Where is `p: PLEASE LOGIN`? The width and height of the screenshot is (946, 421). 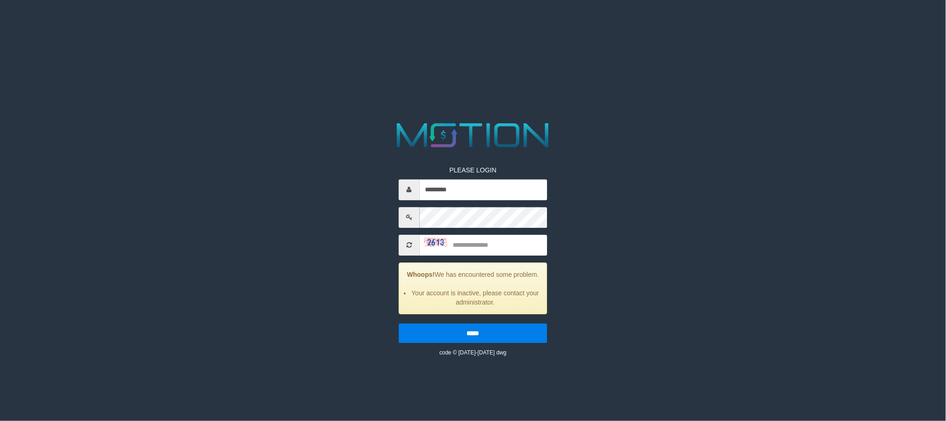
p: PLEASE LOGIN is located at coordinates (473, 170).